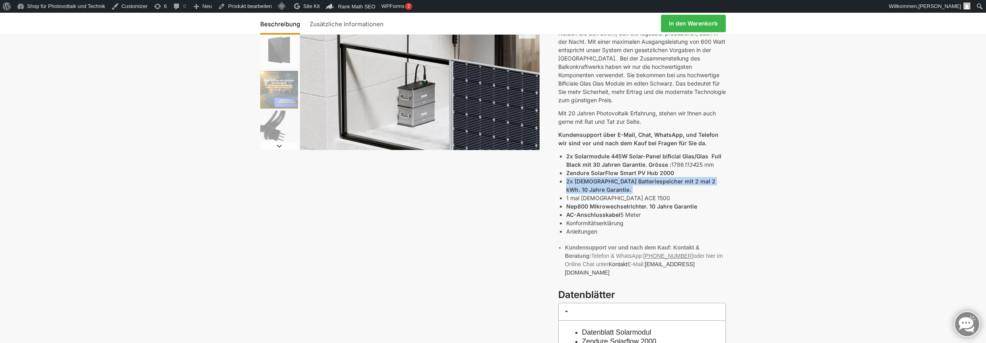  What do you see at coordinates (279, 50) in the screenshot?
I see `img: Maysun` at bounding box center [279, 50].